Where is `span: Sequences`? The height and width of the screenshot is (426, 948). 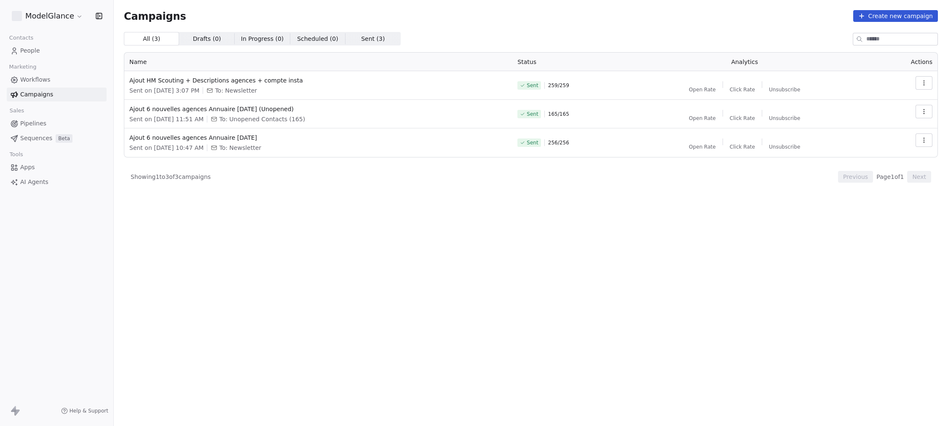
span: Sequences is located at coordinates (36, 138).